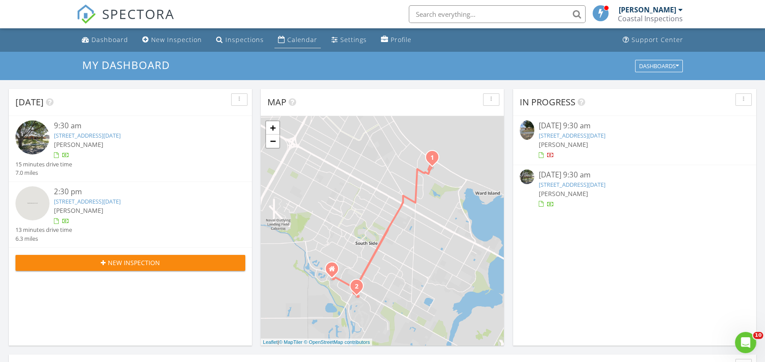 The height and width of the screenshot is (362, 765). I want to click on div: Profile, so click(401, 39).